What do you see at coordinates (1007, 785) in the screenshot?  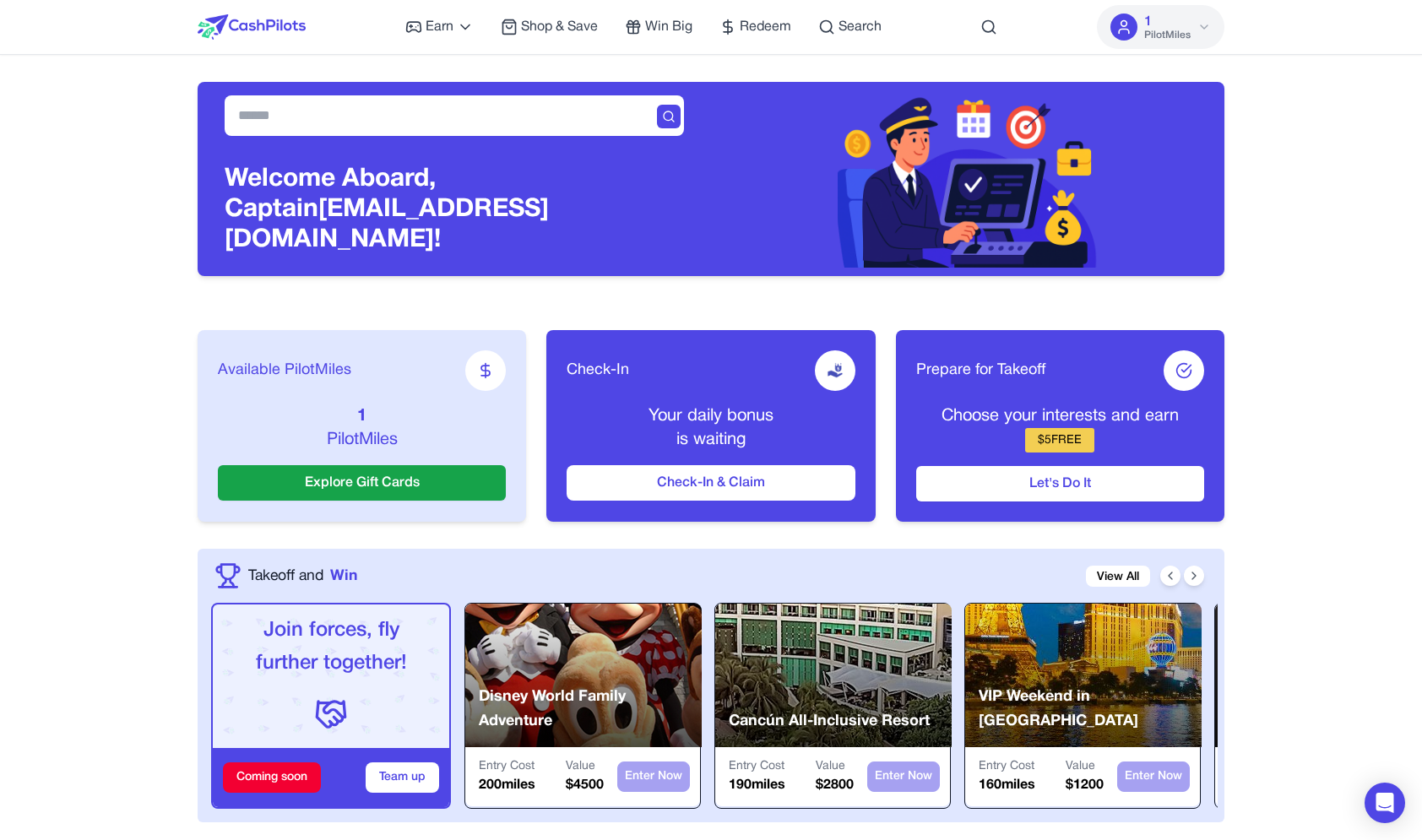 I see `p: 160 miles` at bounding box center [1007, 785].